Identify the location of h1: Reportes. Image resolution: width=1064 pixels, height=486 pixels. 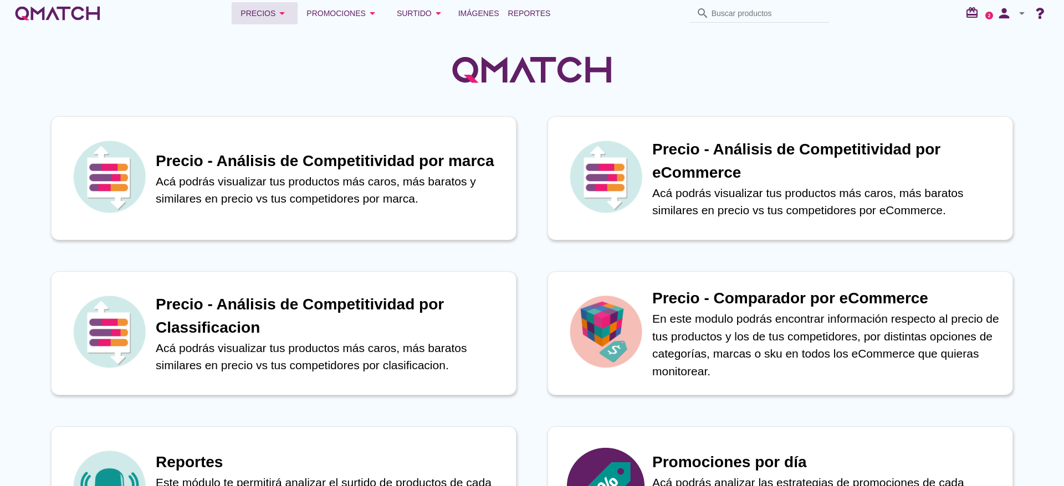
(330, 463).